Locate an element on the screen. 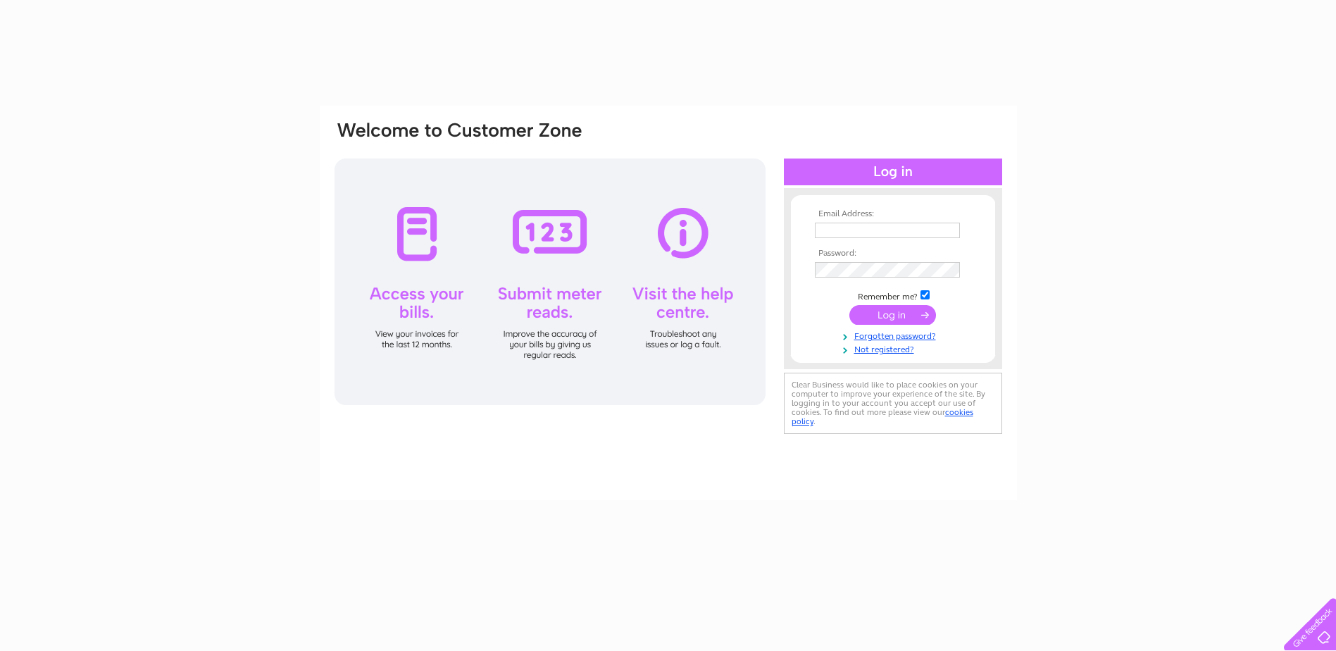 This screenshot has width=1336, height=651. th: Password: is located at coordinates (893, 254).